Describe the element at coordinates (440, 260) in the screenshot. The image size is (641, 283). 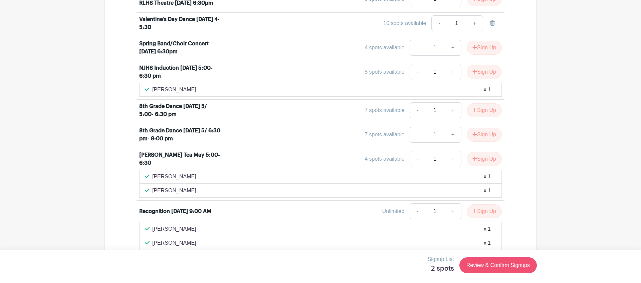
I see `p: Signup List` at that location.